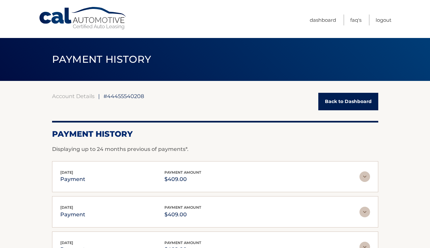  I want to click on span: #44455540208, so click(124, 96).